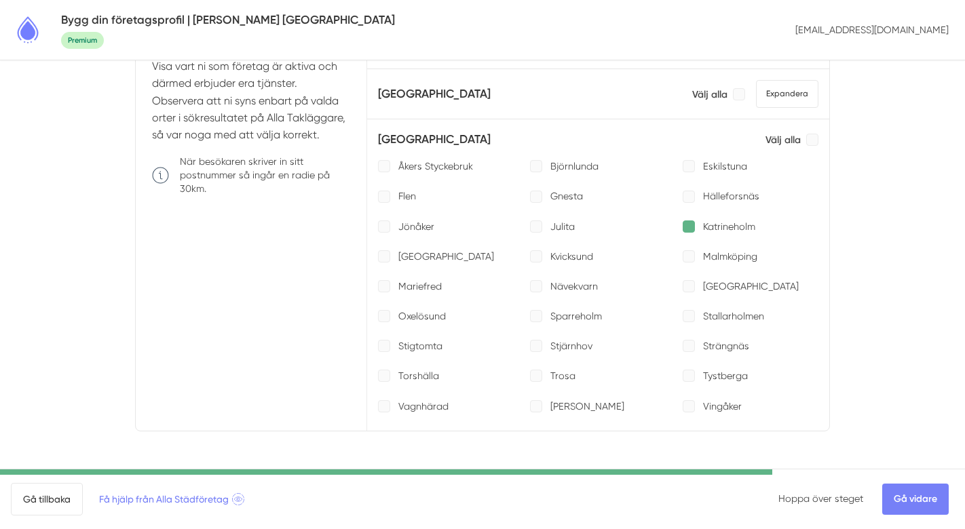  I want to click on p: Strängnäs, so click(726, 346).